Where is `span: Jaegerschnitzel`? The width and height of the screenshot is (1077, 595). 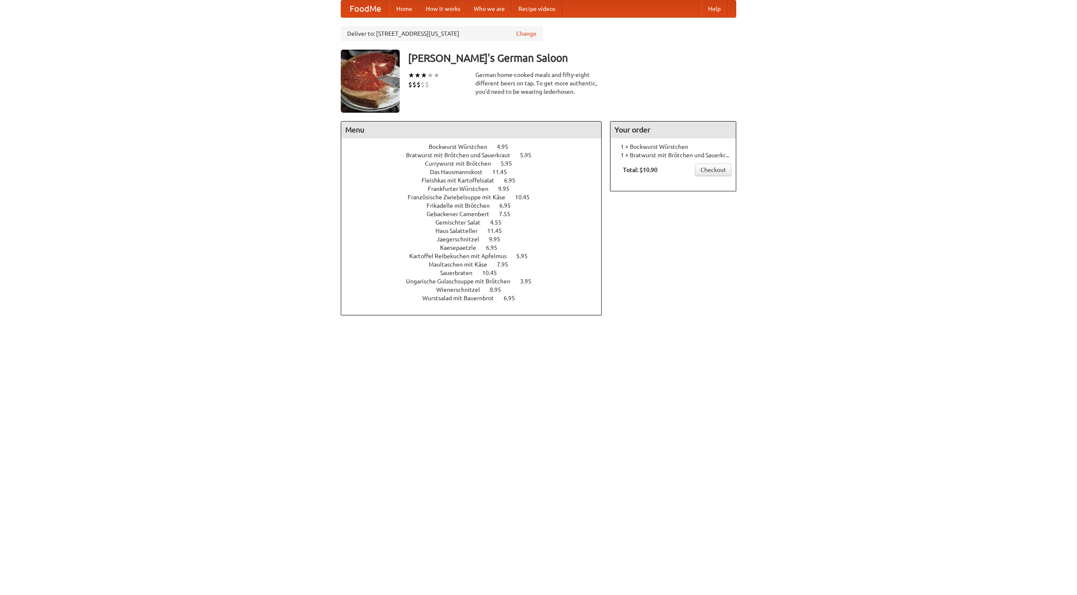
span: Jaegerschnitzel is located at coordinates (462, 239).